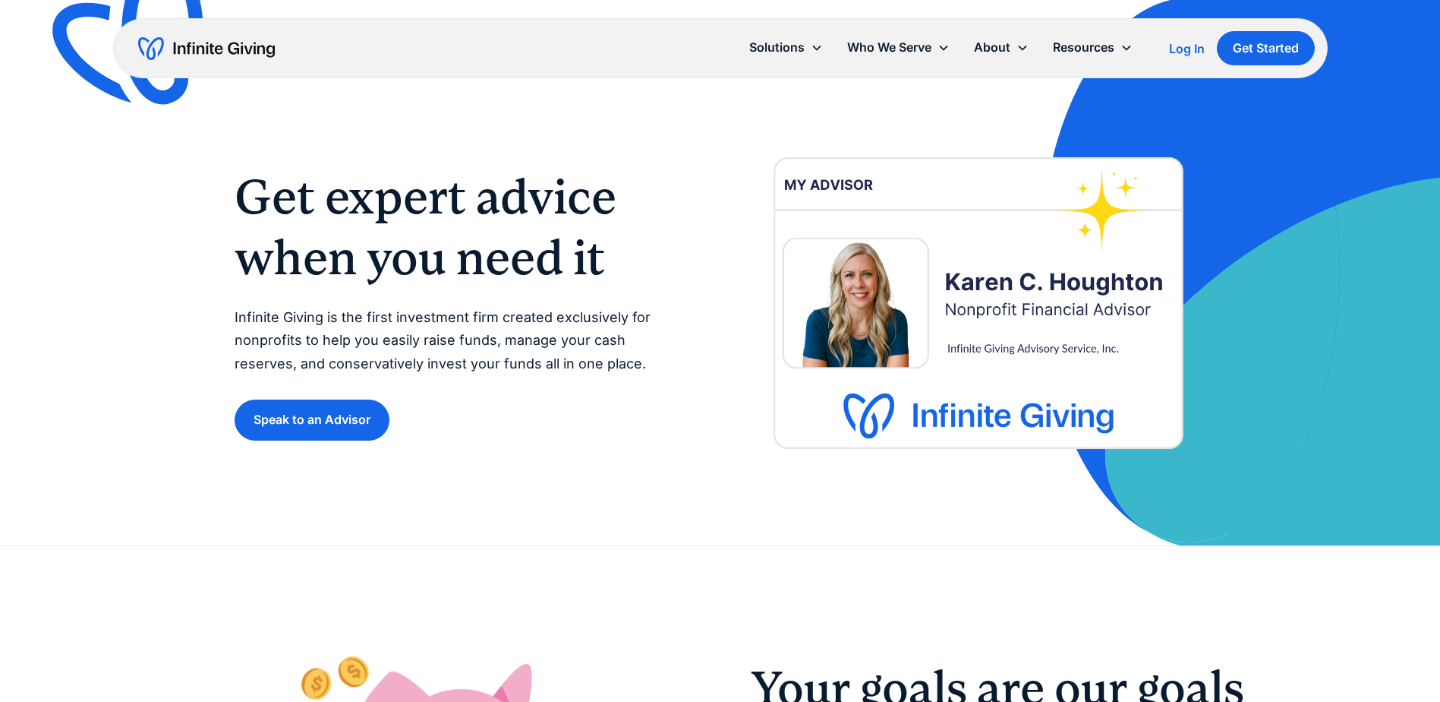 Image resolution: width=1440 pixels, height=702 pixels. Describe the element at coordinates (1266, 48) in the screenshot. I see `a: Get Started` at that location.